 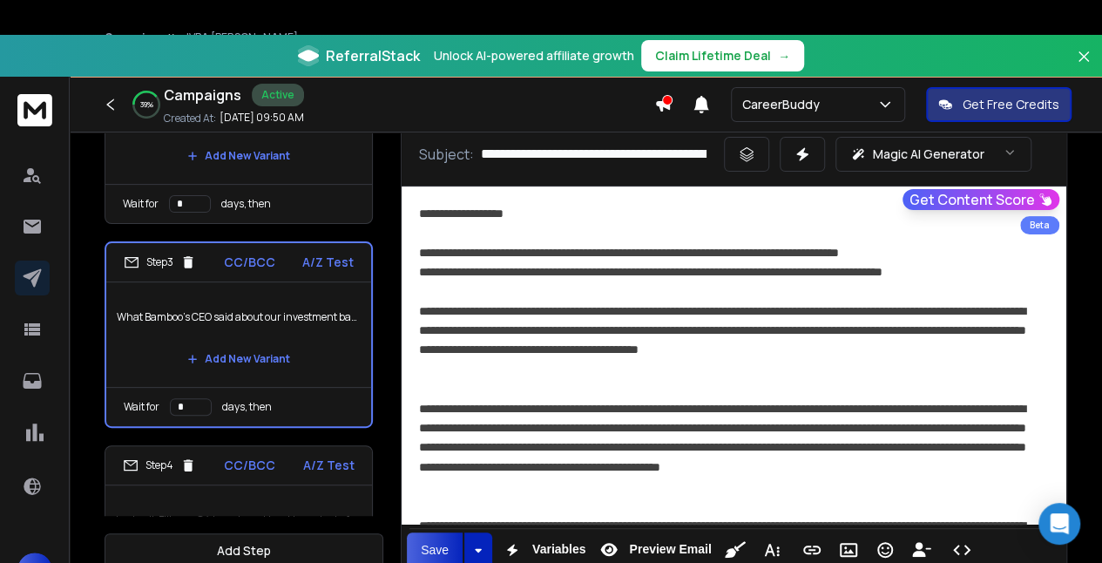 I want to click on button: Close banner, so click(x=1083, y=66).